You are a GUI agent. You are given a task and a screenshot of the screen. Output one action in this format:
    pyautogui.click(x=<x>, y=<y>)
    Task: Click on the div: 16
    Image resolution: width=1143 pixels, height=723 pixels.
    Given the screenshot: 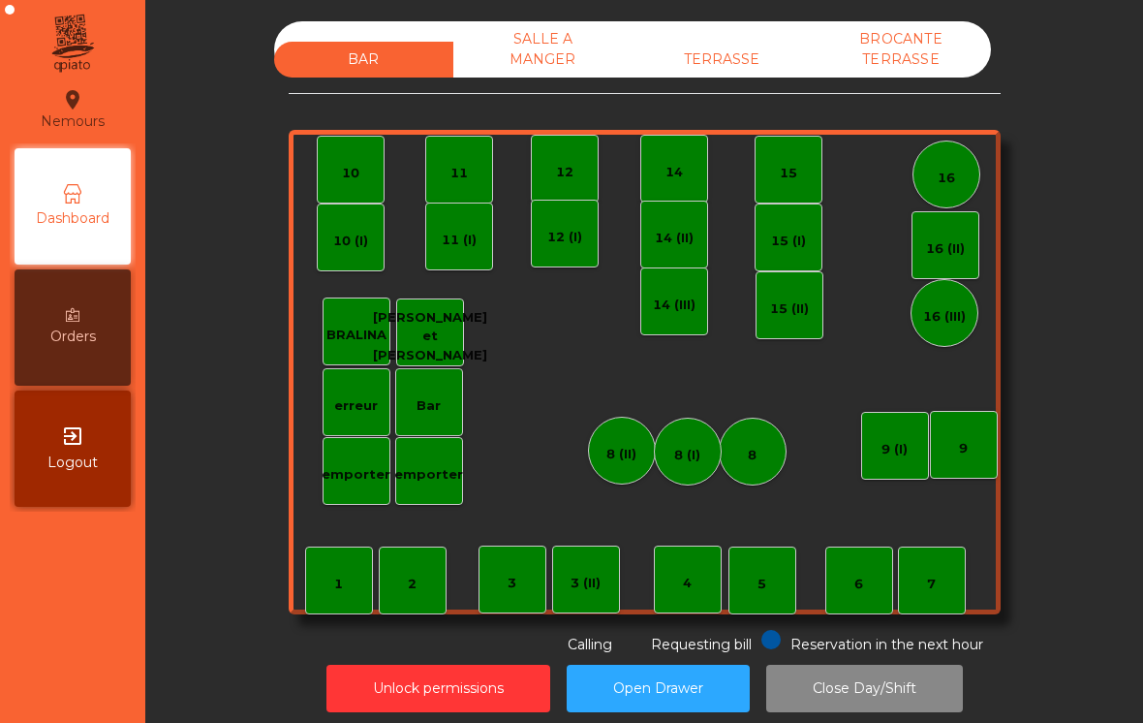 What is the action you would take?
    pyautogui.click(x=947, y=178)
    